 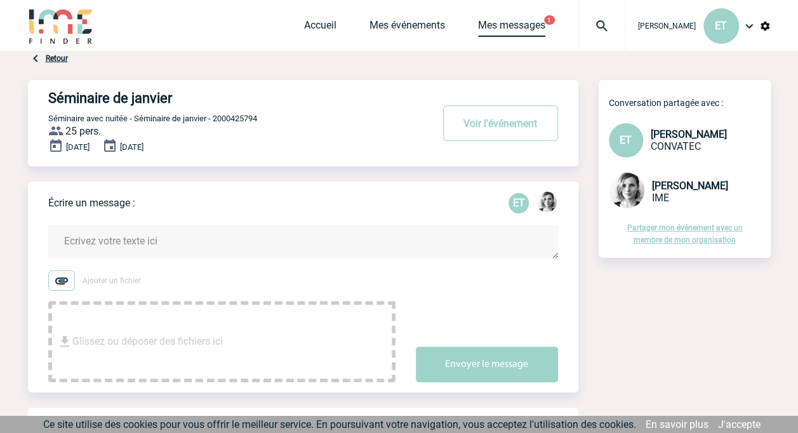 I want to click on button: Envoyer le message, so click(x=487, y=364).